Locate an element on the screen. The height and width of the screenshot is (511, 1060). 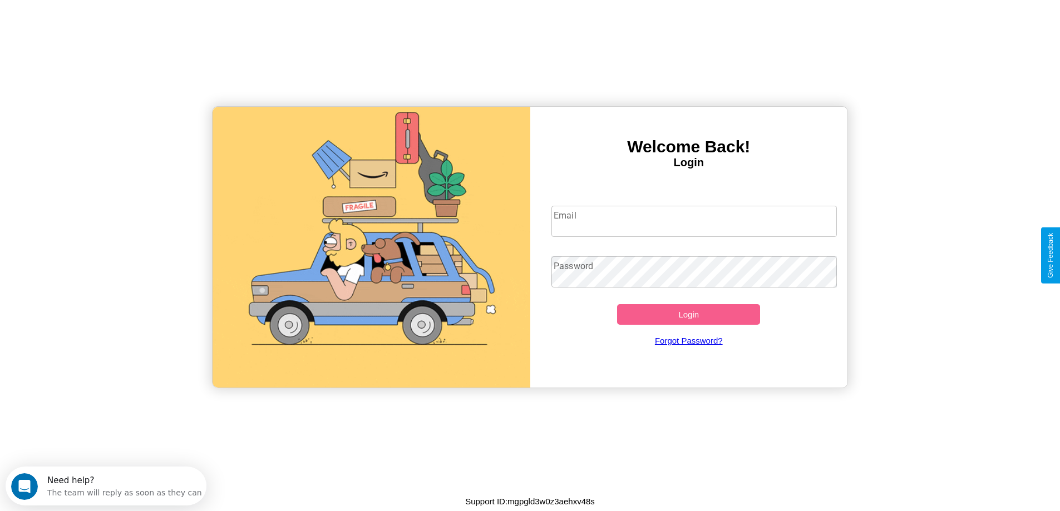
button: Login is located at coordinates (688, 314).